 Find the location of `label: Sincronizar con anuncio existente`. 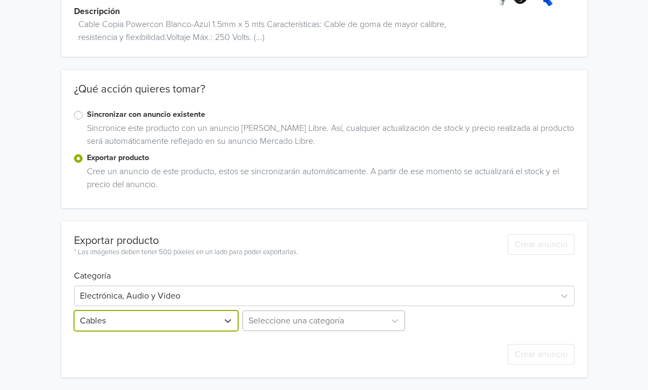

label: Sincronizar con anuncio existente is located at coordinates (331, 115).